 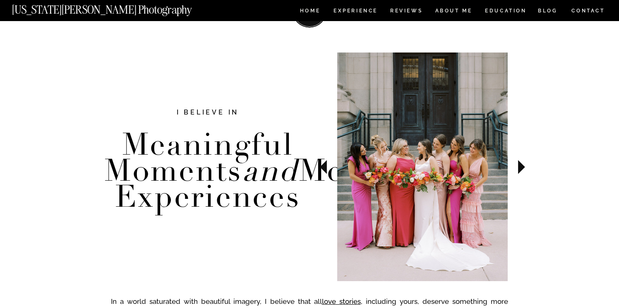 I want to click on a: HOME, so click(x=310, y=12).